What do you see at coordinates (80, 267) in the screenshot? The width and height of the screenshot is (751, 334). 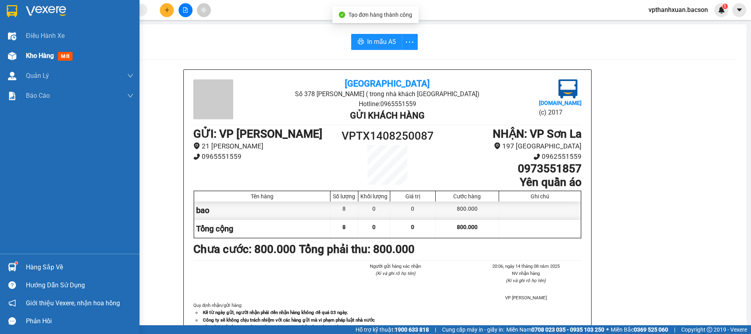 I see `div: Hàng sắp về` at bounding box center [80, 267].